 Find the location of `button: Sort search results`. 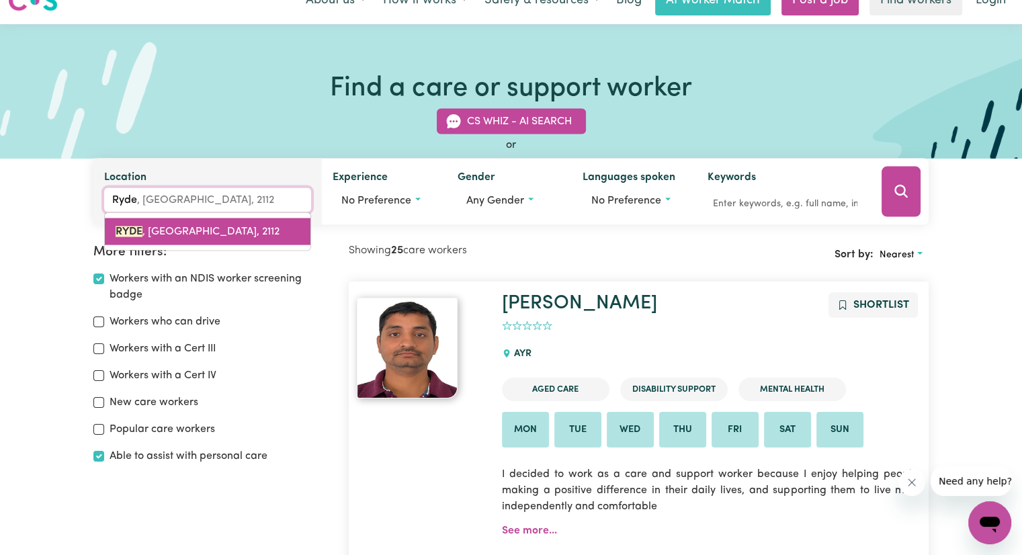

button: Sort search results is located at coordinates (901, 255).